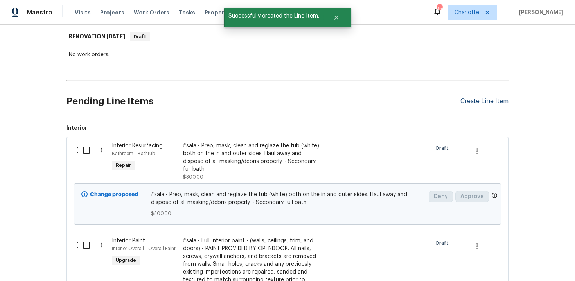  I want to click on span: Visits, so click(83, 13).